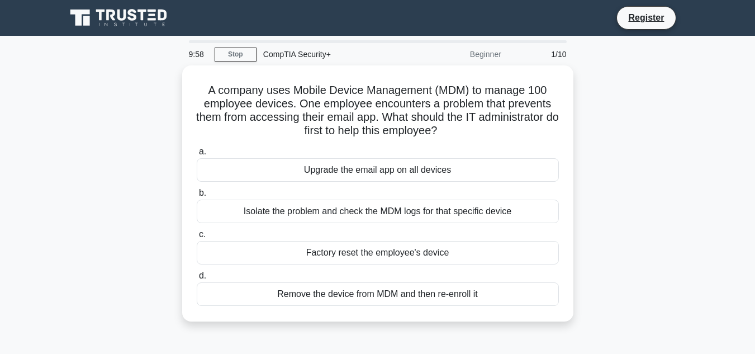  Describe the element at coordinates (378, 294) in the screenshot. I see `div: Remove the device from MDM and then re-enroll it` at that location.